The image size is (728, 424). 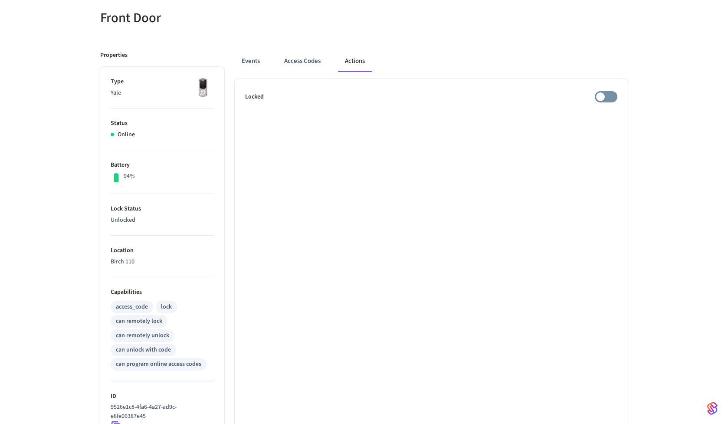 What do you see at coordinates (162, 82) in the screenshot?
I see `p: Type` at bounding box center [162, 82].